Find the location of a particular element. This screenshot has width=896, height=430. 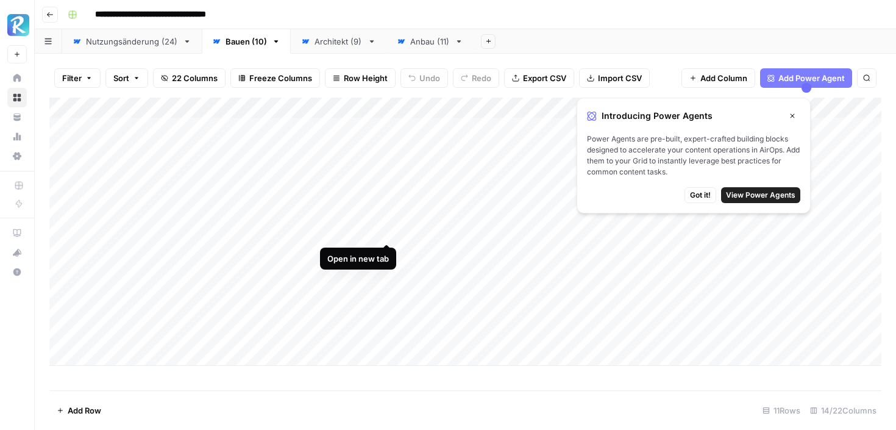

button: Filter is located at coordinates (77, 78).